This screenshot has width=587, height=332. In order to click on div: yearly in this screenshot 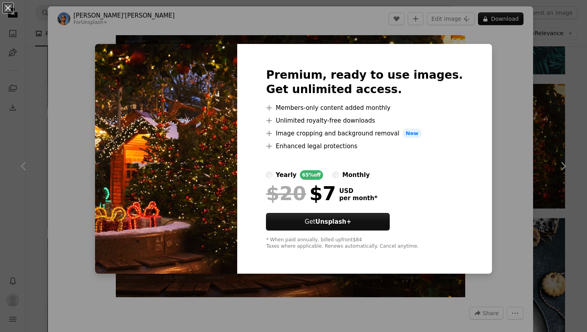, I will do `click(286, 175)`.